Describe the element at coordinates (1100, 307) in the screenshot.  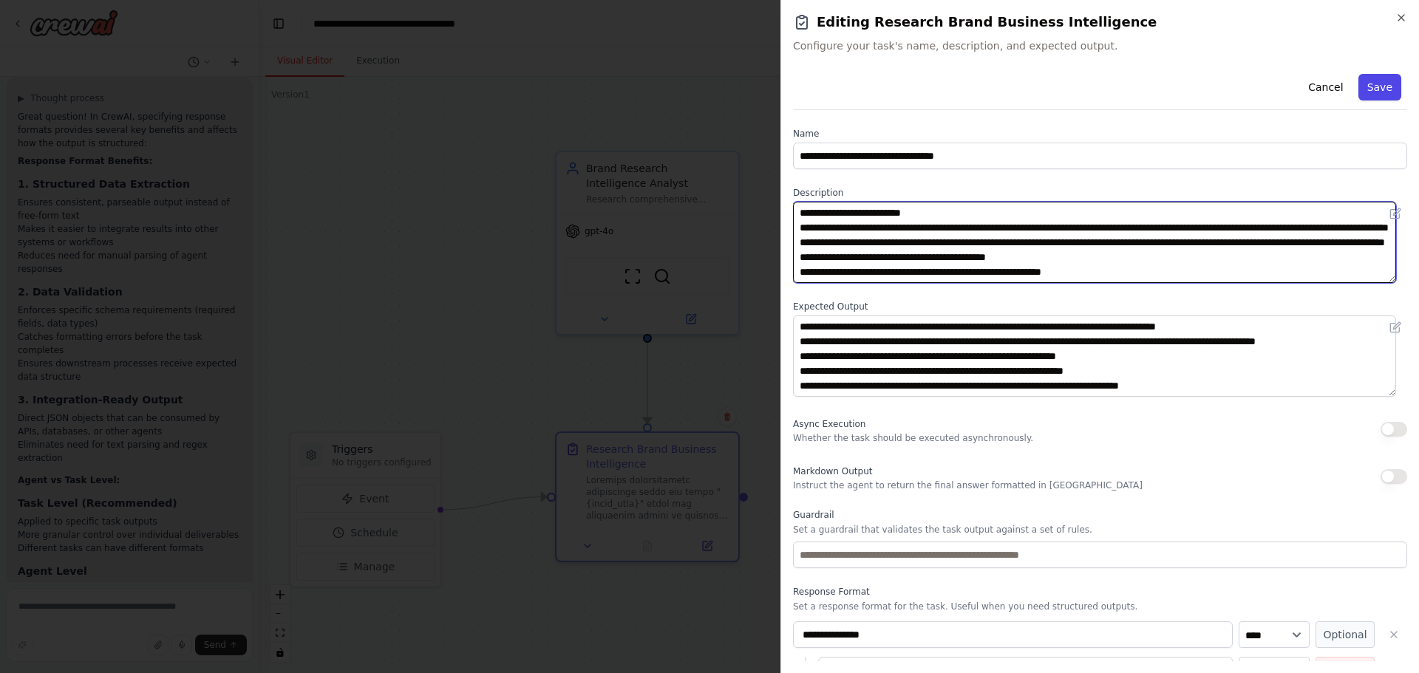
I see `label: Expected Output` at that location.